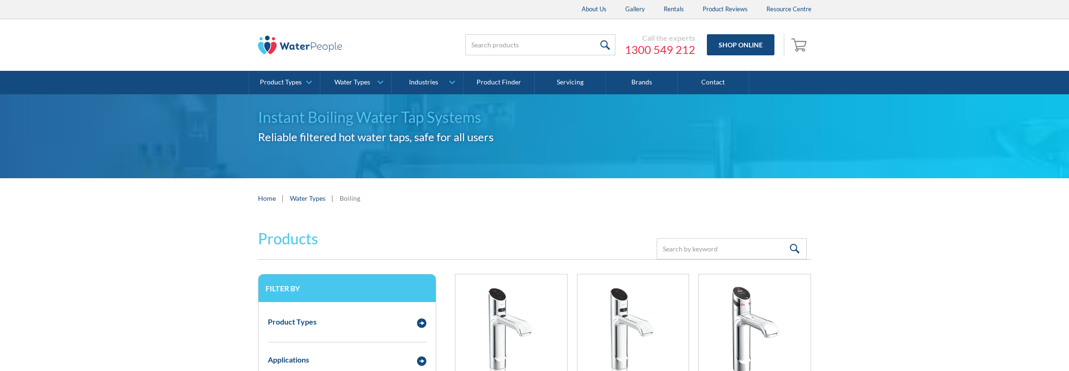 Image resolution: width=1069 pixels, height=371 pixels. What do you see at coordinates (713, 83) in the screenshot?
I see `a: Contact` at bounding box center [713, 83].